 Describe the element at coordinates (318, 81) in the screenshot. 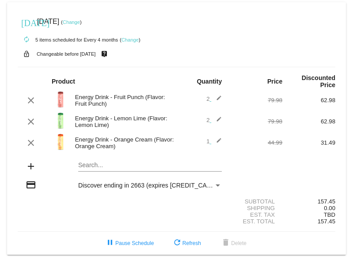

I see `strong: Discounted Price` at that location.